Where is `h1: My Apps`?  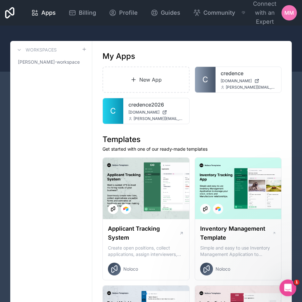 h1: My Apps is located at coordinates (119, 56).